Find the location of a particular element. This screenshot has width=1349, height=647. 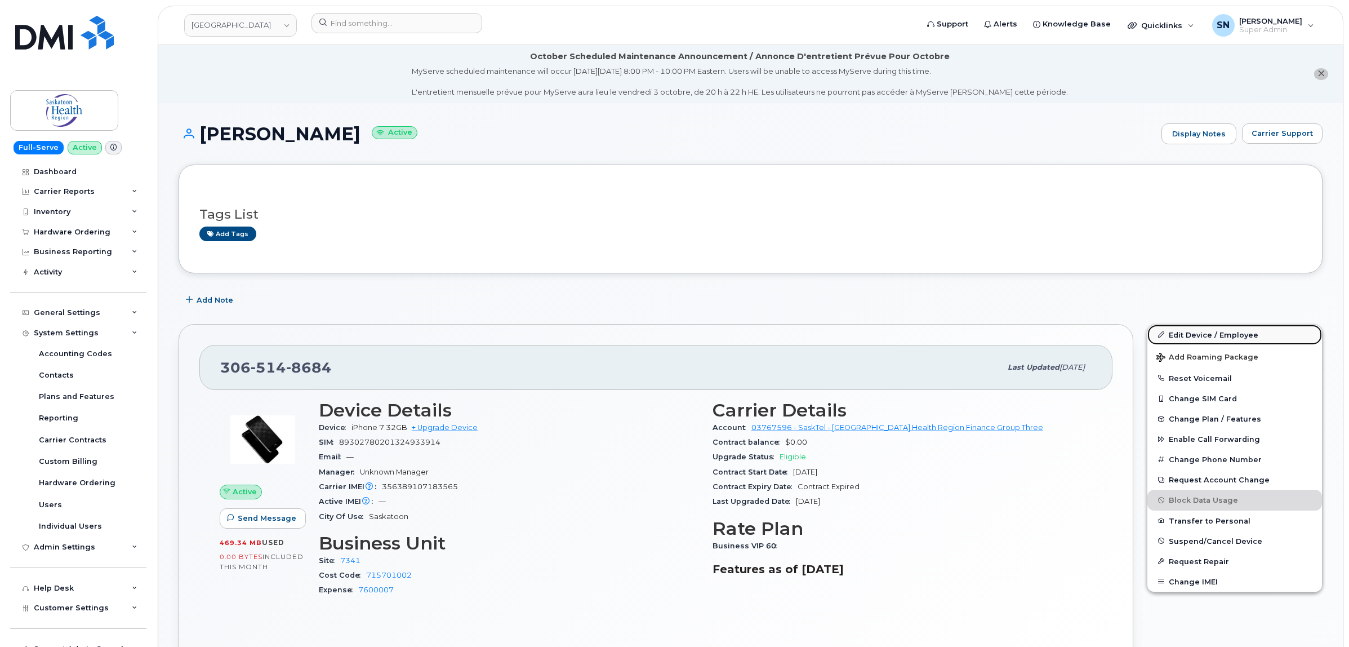

span: Last Upgraded Date is located at coordinates (754, 501).